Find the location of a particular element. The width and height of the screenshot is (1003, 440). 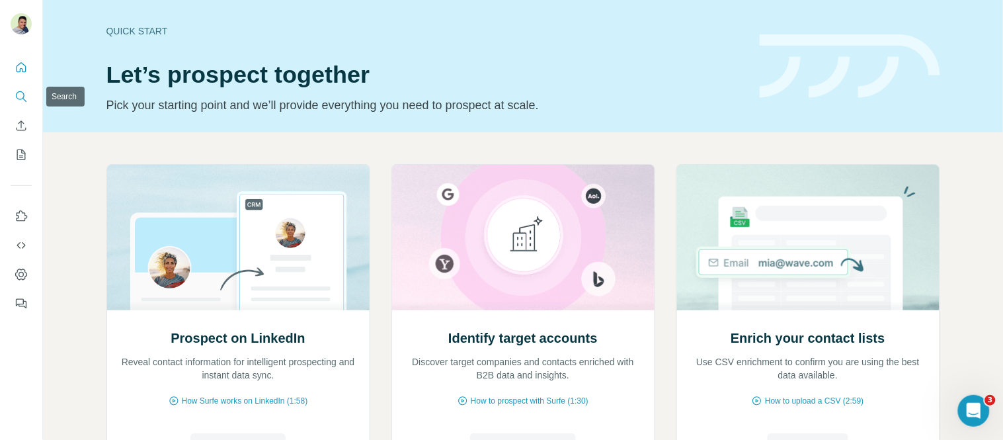

p: Pick your starting point and we’ll provide everything you need to prospect at scale. is located at coordinates (425, 105).